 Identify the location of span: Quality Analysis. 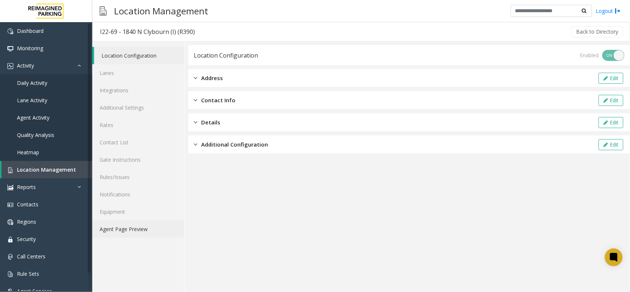
(35, 135).